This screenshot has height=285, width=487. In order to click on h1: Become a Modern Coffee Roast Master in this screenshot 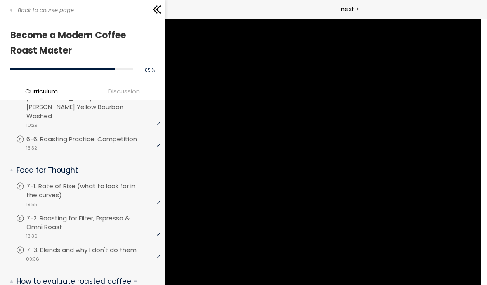, I will do `click(80, 43)`.